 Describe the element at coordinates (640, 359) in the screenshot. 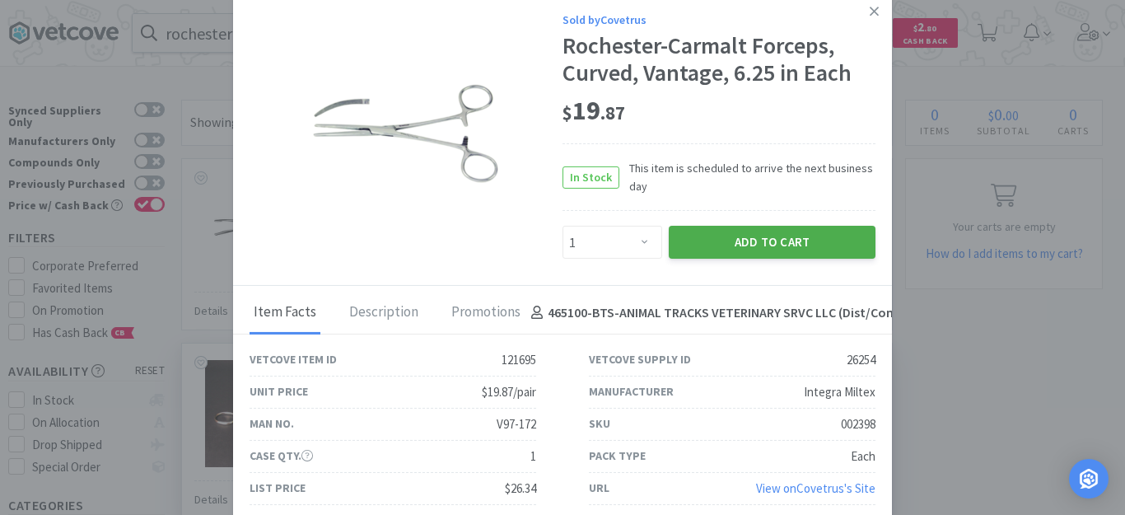

I see `div: Vetcove Supply ID` at that location.